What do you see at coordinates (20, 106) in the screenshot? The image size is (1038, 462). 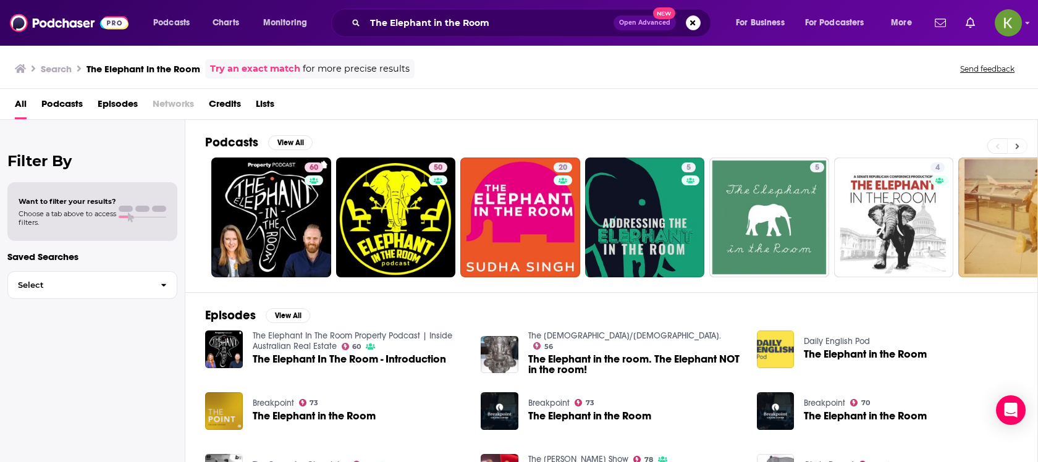 I see `a: All` at bounding box center [20, 106].